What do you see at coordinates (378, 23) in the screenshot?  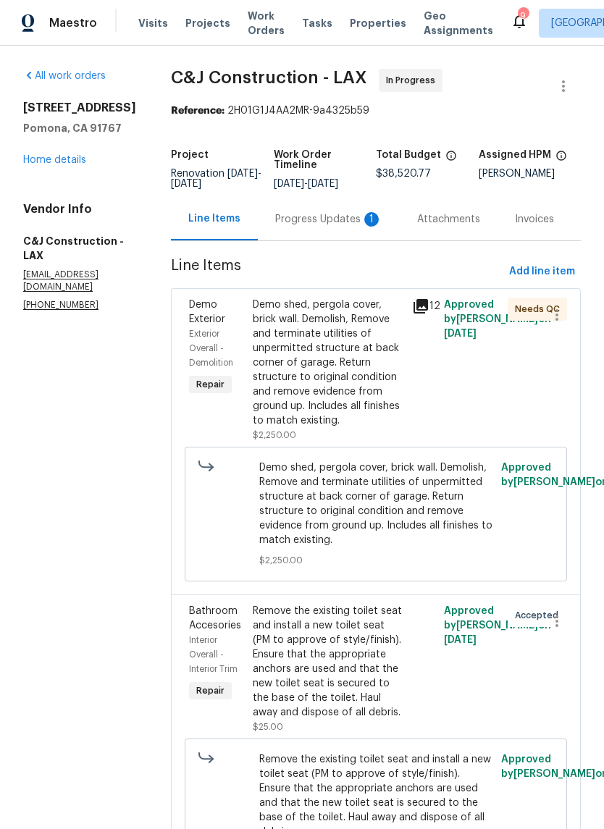 I see `span: Properties` at bounding box center [378, 23].